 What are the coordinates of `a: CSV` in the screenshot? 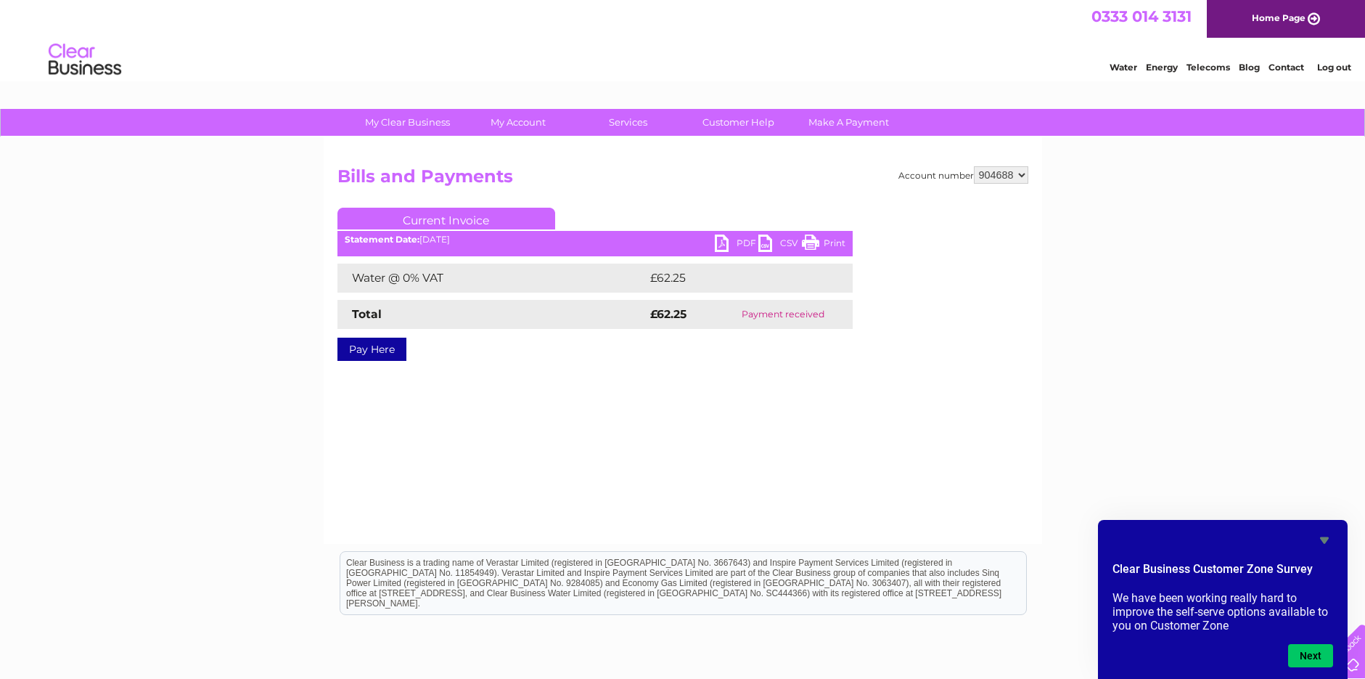 It's located at (780, 245).